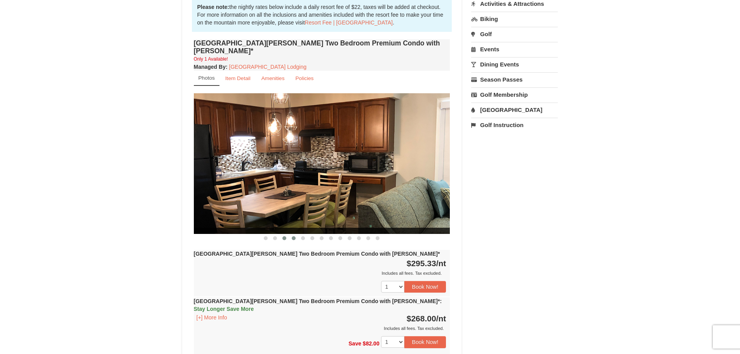 The height and width of the screenshot is (354, 740). What do you see at coordinates (514, 94) in the screenshot?
I see `a: Golf Membership` at bounding box center [514, 94].